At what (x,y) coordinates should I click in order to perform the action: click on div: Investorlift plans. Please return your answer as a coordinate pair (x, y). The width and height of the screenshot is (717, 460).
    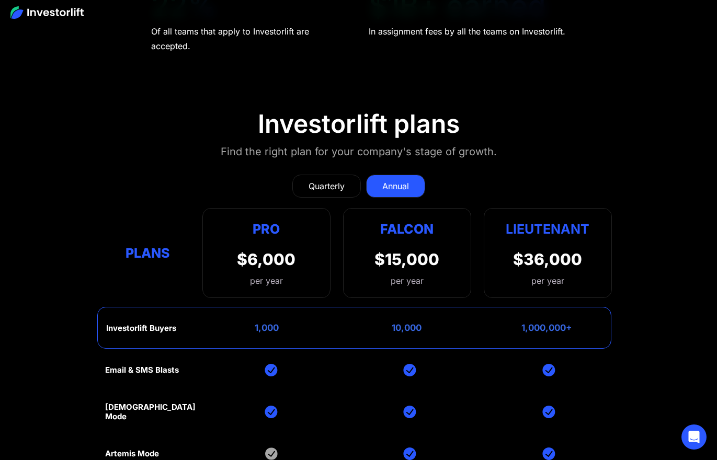
    Looking at the image, I should click on (359, 124).